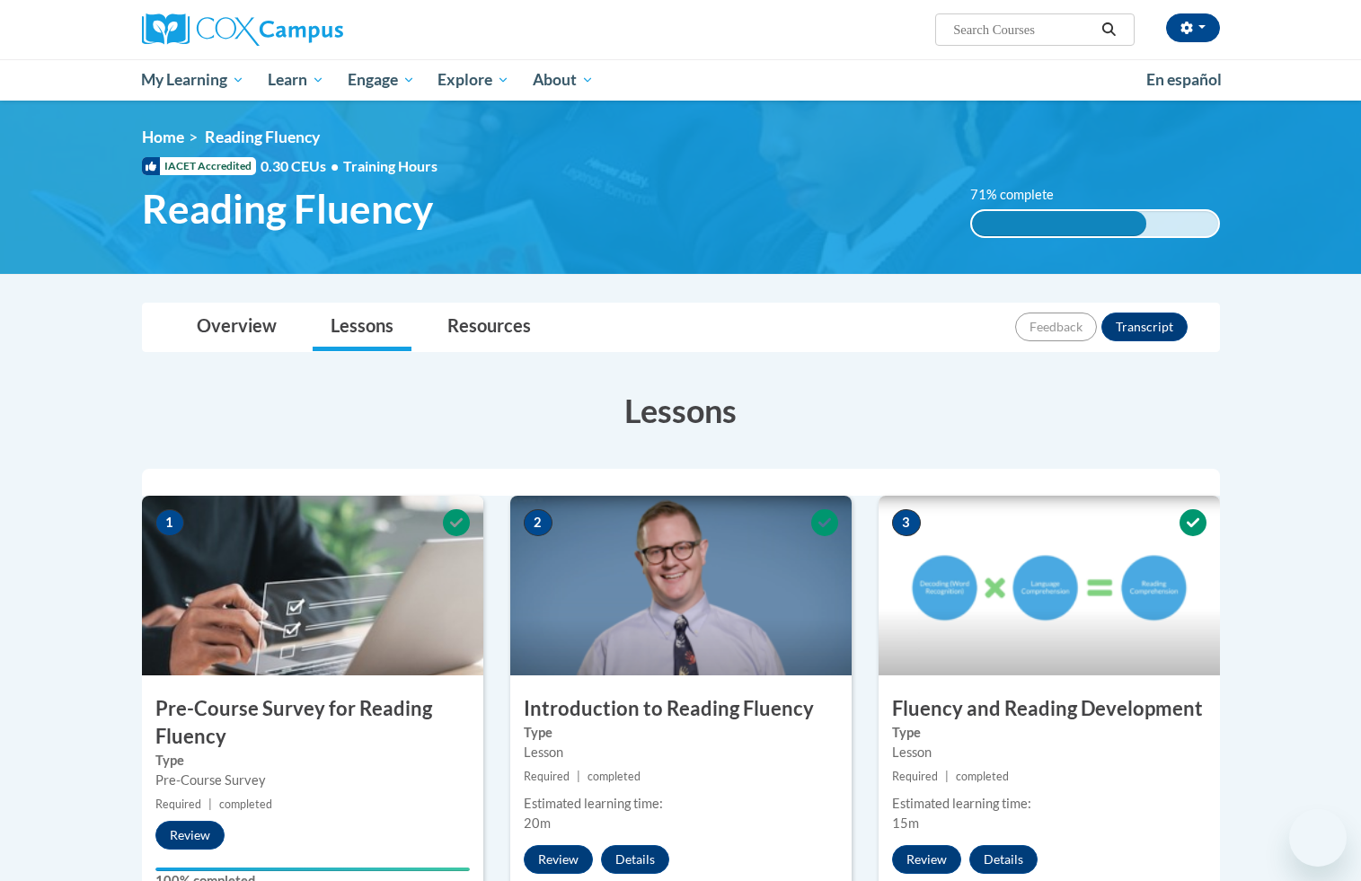  Describe the element at coordinates (563, 80) in the screenshot. I see `span: About` at that location.